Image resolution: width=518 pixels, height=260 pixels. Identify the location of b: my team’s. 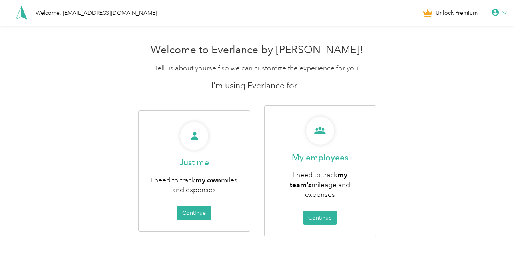
(319, 180).